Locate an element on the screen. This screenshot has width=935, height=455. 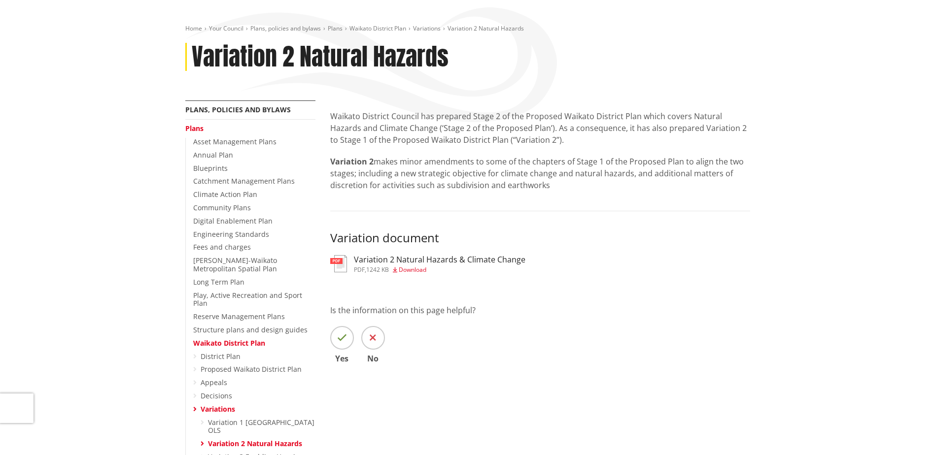
a: Reserve Management Plans is located at coordinates (239, 316).